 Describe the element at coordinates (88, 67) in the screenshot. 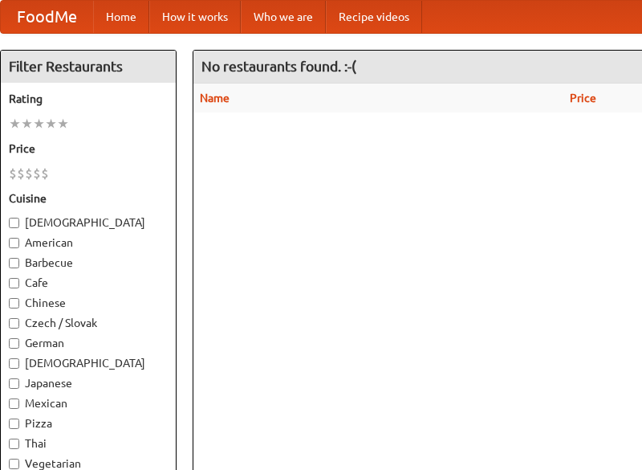

I see `h4: Filter Restaurants` at that location.